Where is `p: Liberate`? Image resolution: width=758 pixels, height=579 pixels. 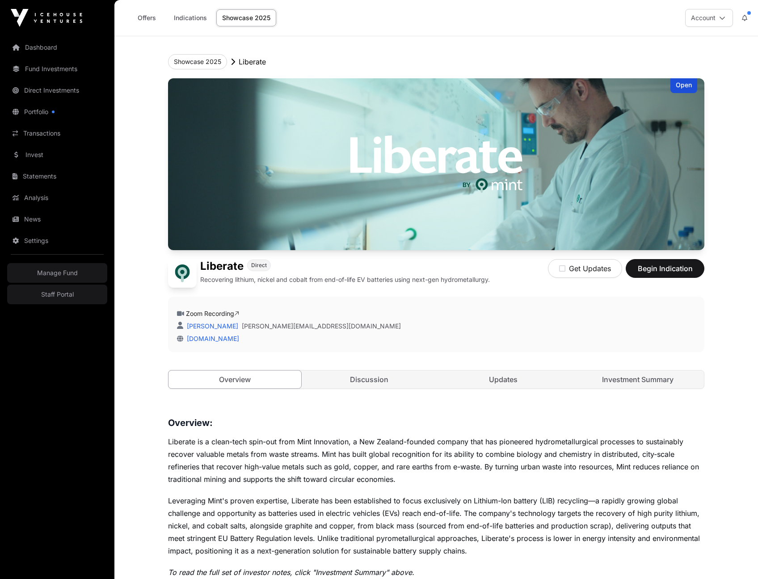 p: Liberate is located at coordinates (252, 62).